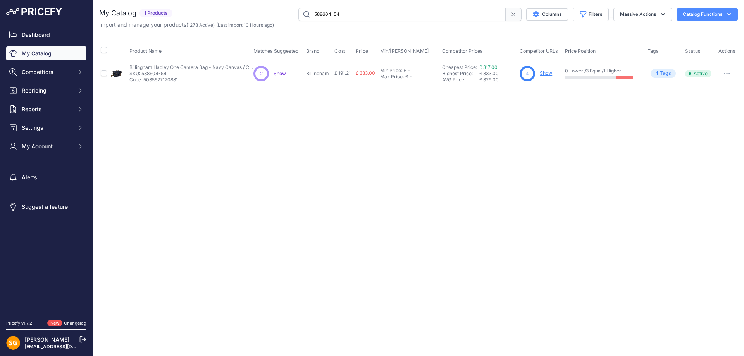 This screenshot has height=356, width=744. What do you see at coordinates (46, 146) in the screenshot?
I see `button: My Account` at bounding box center [46, 146].